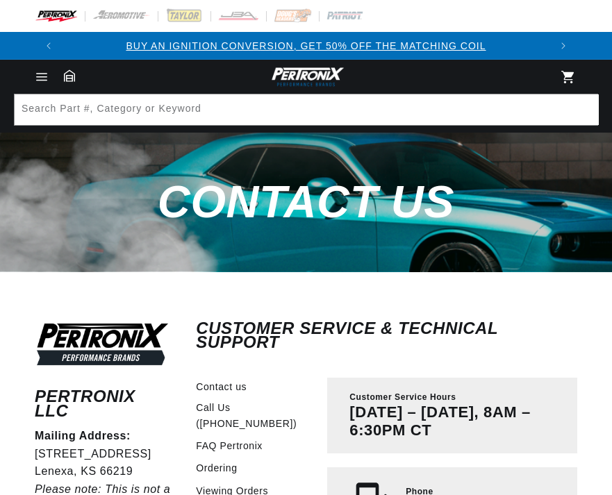  What do you see at coordinates (306, 46) in the screenshot?
I see `div: Announcement` at bounding box center [306, 46].